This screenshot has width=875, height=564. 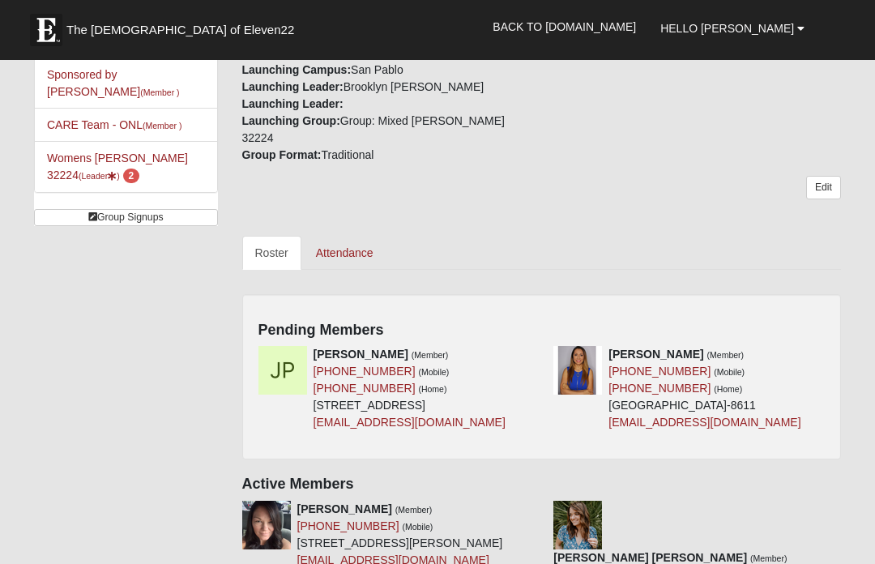 What do you see at coordinates (291, 121) in the screenshot?
I see `strong: Launching Group:` at bounding box center [291, 121].